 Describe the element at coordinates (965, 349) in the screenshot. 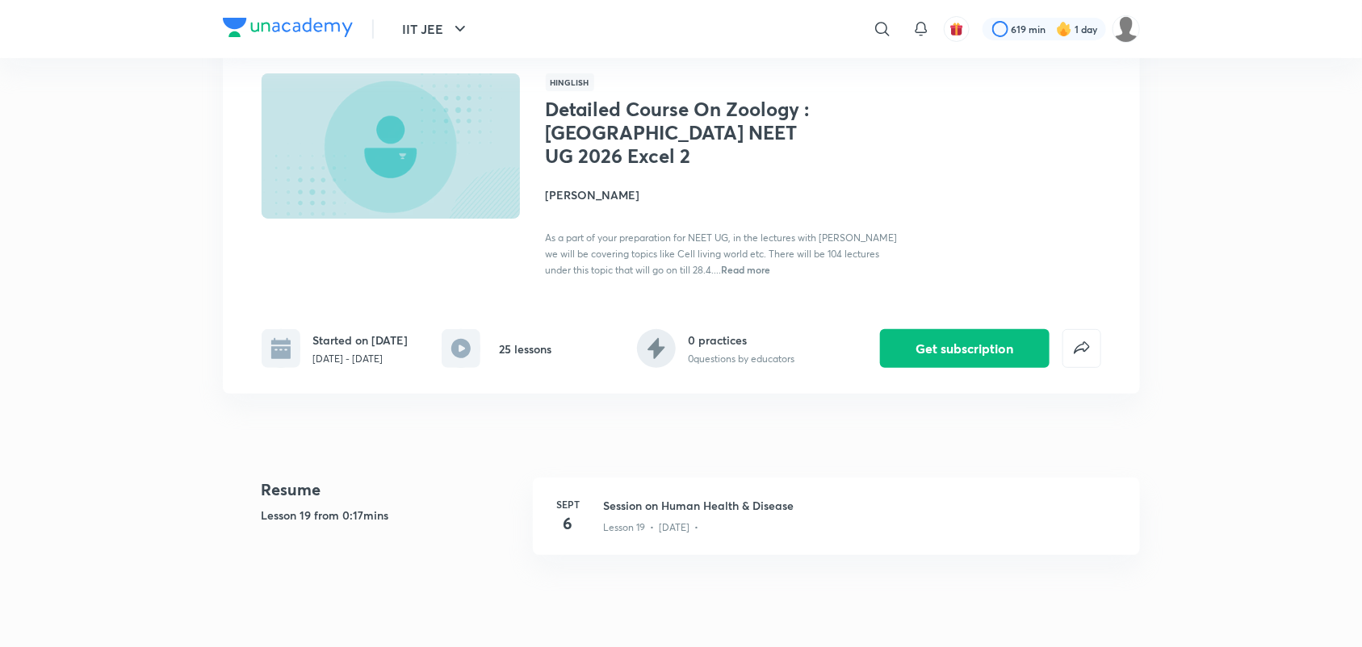

I see `button: Get subscription` at that location.